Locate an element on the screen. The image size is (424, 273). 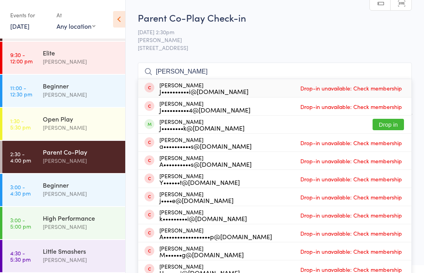
div: At is located at coordinates (76, 15).